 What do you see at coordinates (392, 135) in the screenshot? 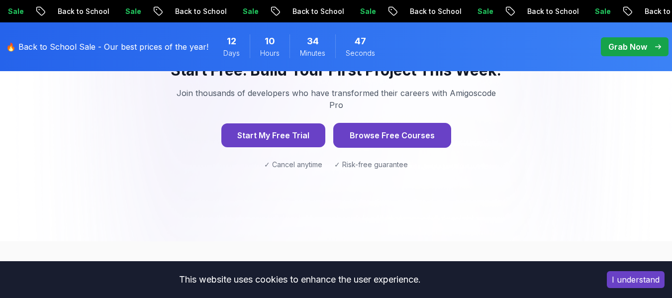
I see `button: Browse Free Courses` at bounding box center [392, 135].